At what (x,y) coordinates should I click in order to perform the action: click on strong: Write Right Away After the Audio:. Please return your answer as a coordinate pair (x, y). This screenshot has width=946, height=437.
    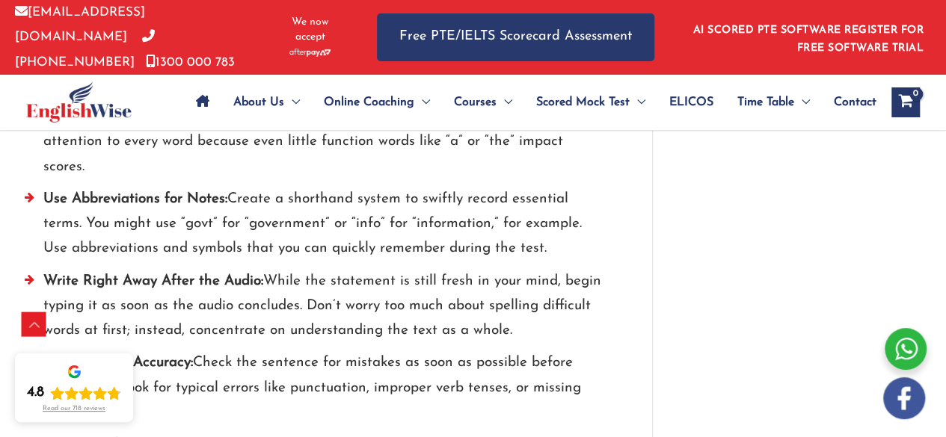
    Looking at the image, I should click on (153, 281).